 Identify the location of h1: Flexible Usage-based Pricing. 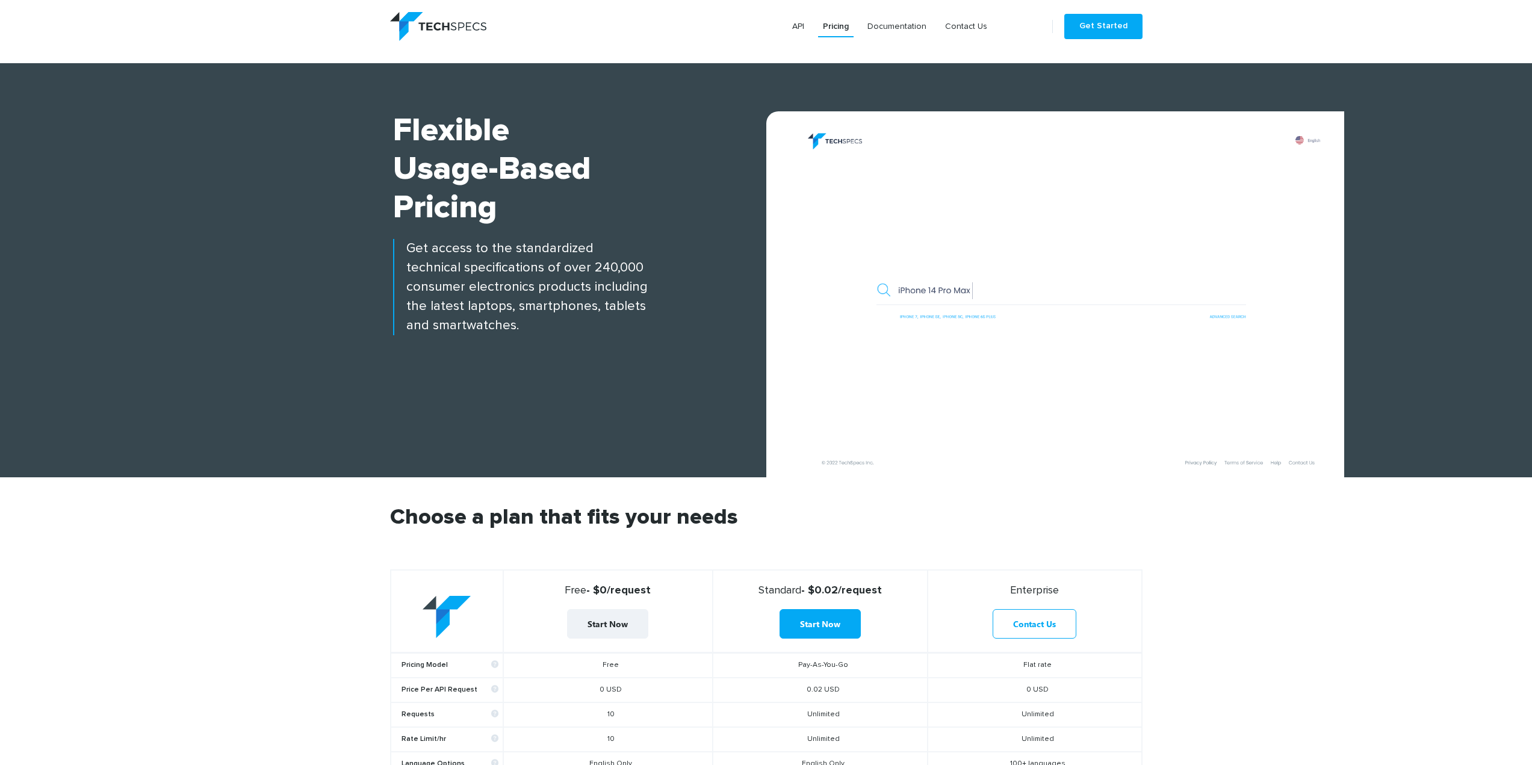
(580, 169).